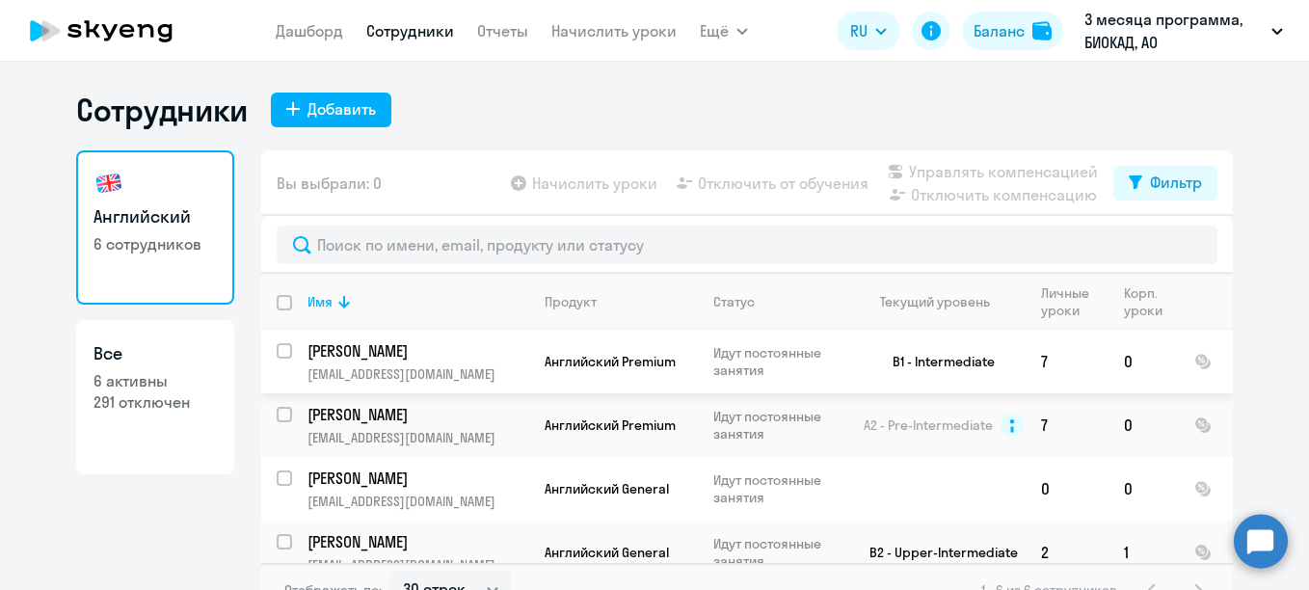 This screenshot has width=1309, height=590. What do you see at coordinates (162, 110) in the screenshot?
I see `h1: Сотрудники` at bounding box center [162, 110].